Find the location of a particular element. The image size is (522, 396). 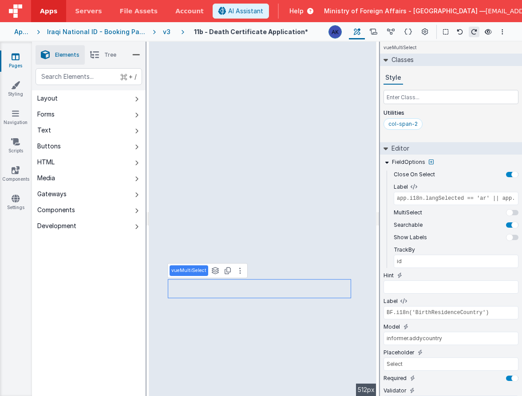

div: Layout is located at coordinates (47, 98).